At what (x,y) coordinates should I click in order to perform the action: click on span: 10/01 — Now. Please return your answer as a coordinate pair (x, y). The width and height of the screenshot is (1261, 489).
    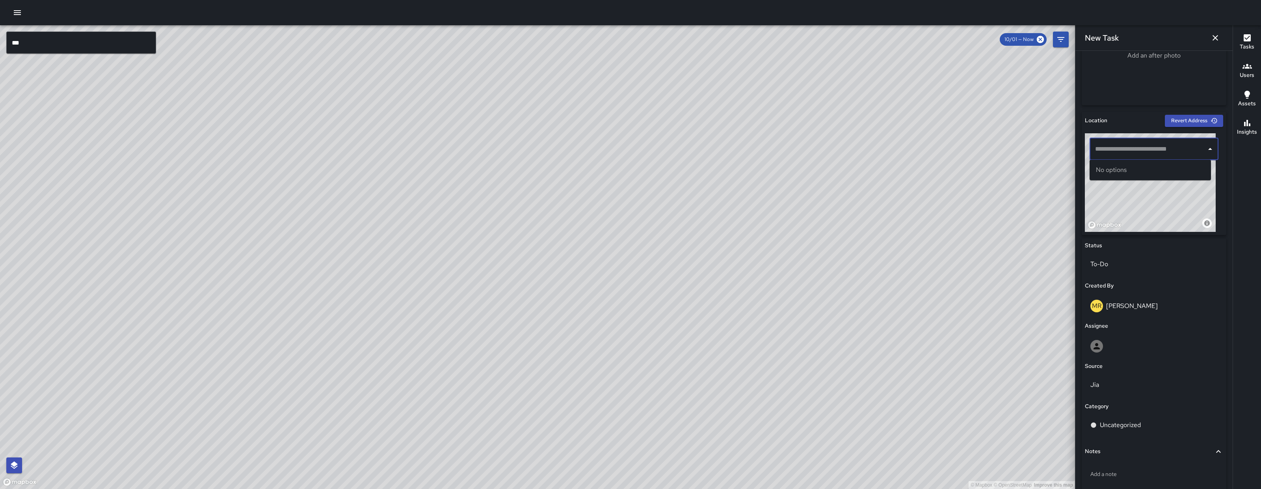
    Looking at the image, I should click on (1019, 39).